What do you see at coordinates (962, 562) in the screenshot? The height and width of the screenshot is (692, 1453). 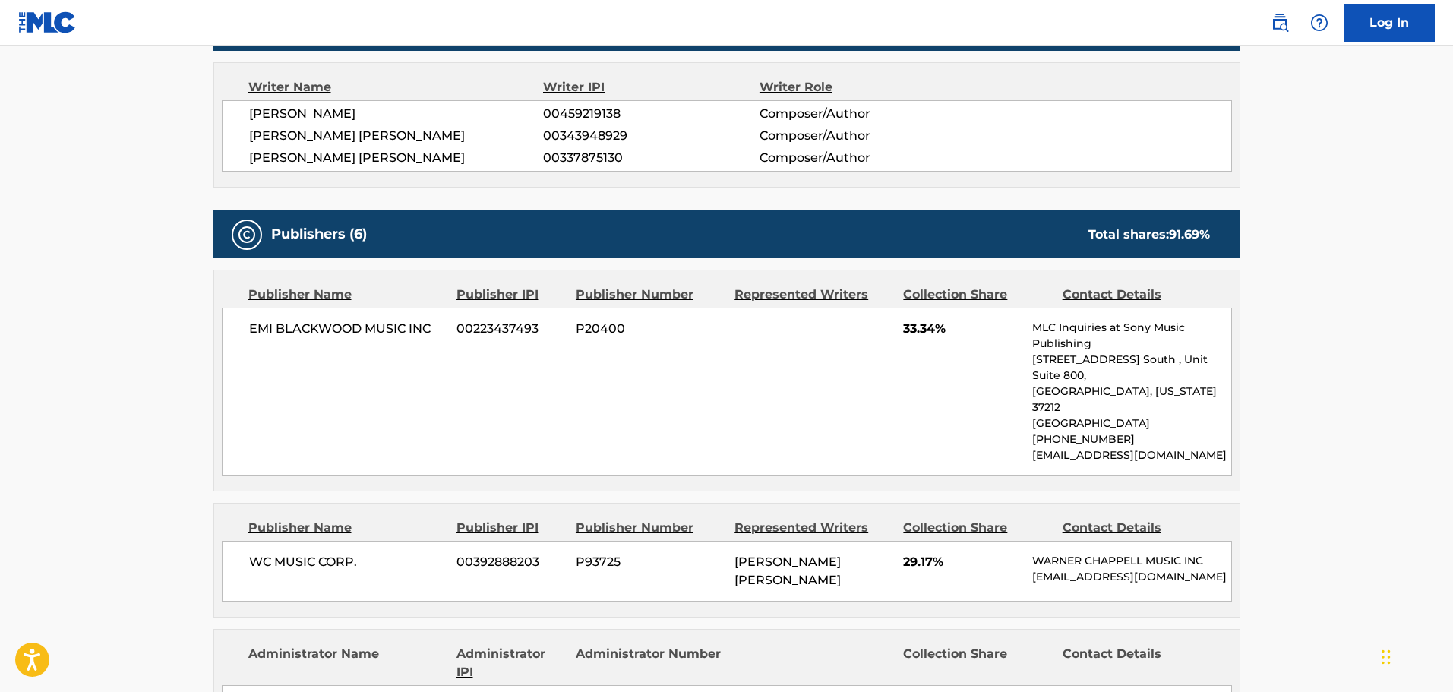 I see `span: 29.17%` at bounding box center [962, 562].